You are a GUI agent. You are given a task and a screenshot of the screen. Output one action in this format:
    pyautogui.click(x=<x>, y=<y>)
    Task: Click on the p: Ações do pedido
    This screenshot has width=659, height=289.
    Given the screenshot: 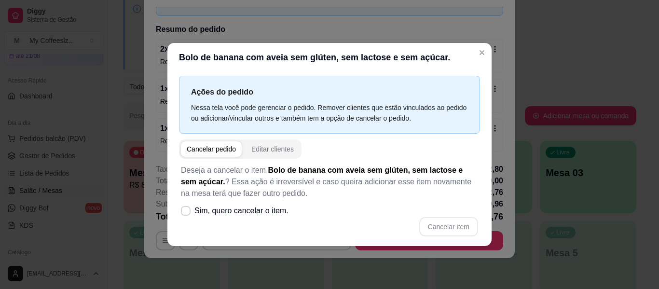 What is the action you would take?
    pyautogui.click(x=329, y=92)
    